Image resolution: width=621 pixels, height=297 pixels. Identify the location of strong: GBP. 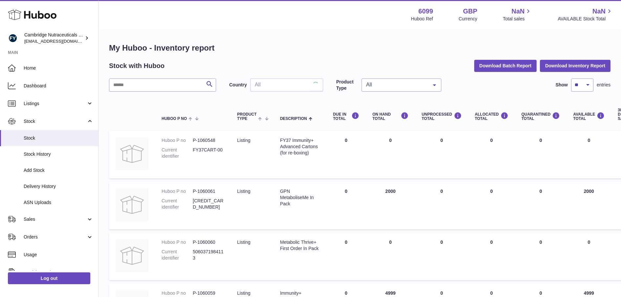
(470, 11).